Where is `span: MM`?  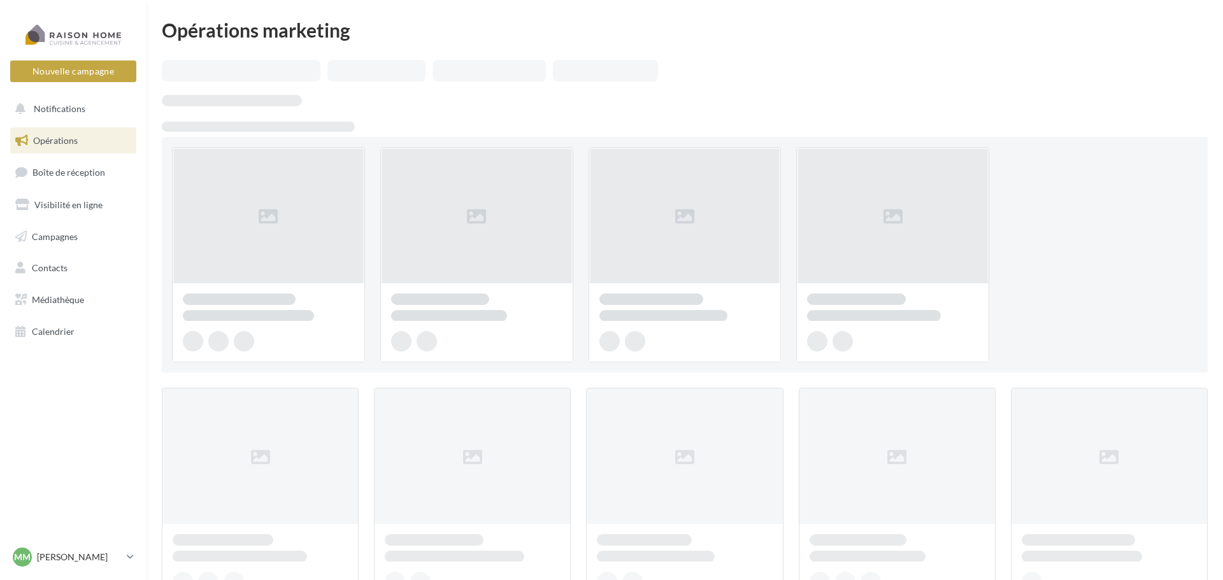
span: MM is located at coordinates (22, 557).